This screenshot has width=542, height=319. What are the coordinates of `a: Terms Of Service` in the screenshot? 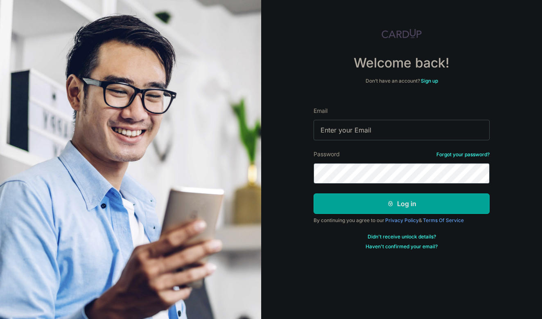 It's located at (443, 220).